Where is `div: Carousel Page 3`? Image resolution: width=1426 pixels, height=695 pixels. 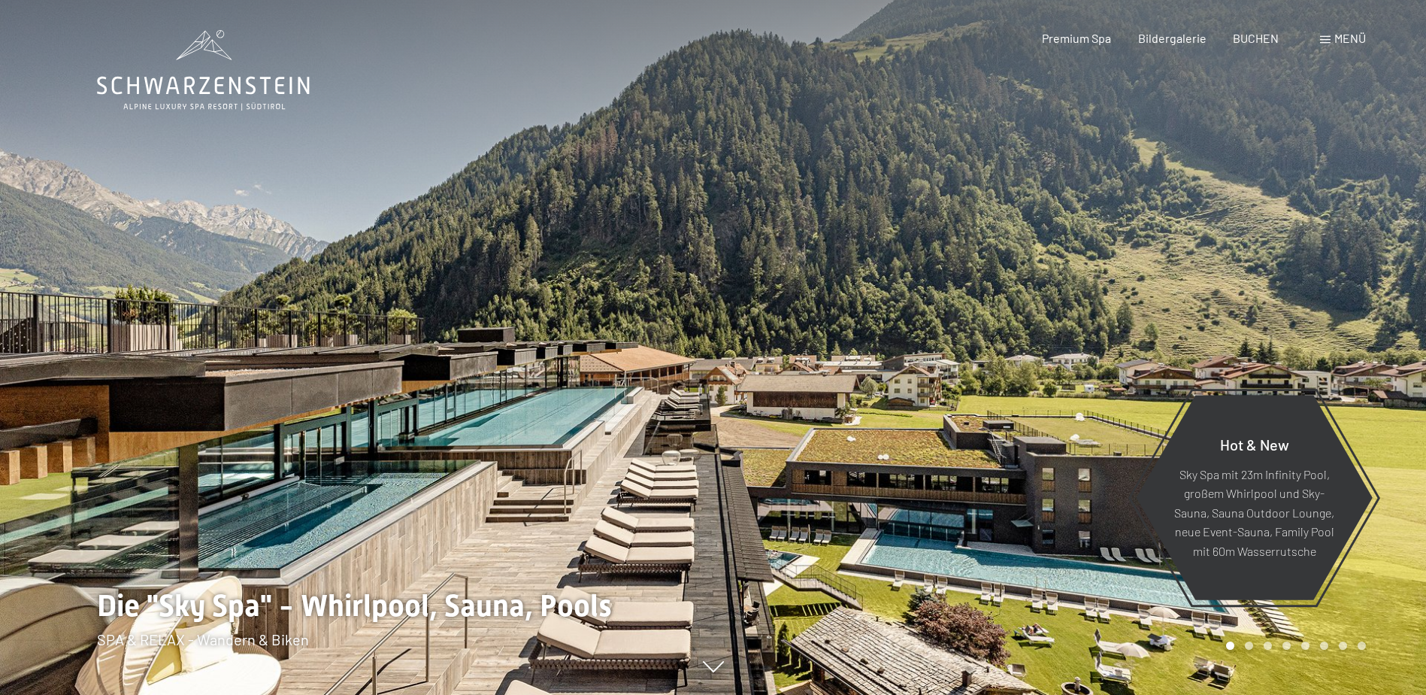 div: Carousel Page 3 is located at coordinates (1267, 645).